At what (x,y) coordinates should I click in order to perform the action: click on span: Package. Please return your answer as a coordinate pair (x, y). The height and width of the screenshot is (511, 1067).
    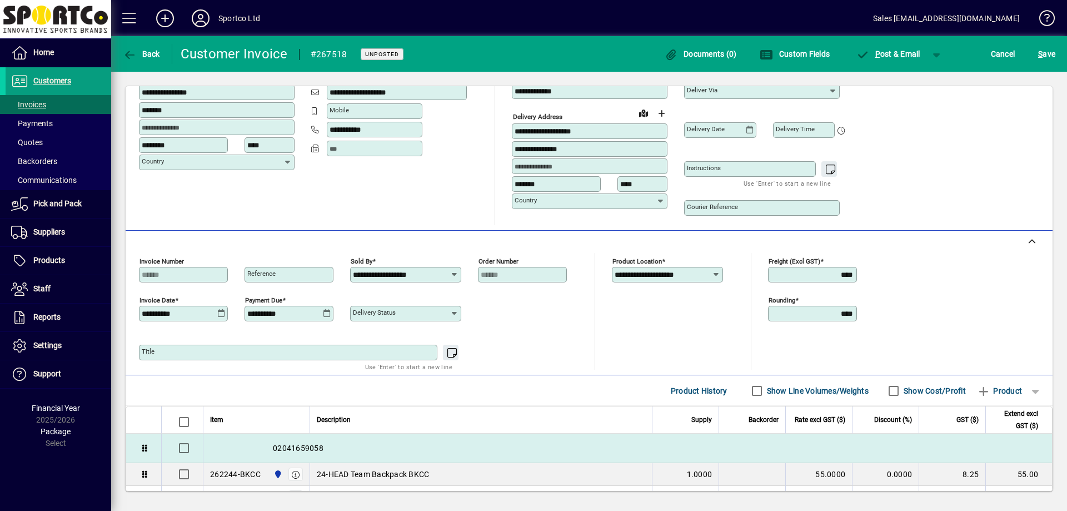
    Looking at the image, I should click on (56, 431).